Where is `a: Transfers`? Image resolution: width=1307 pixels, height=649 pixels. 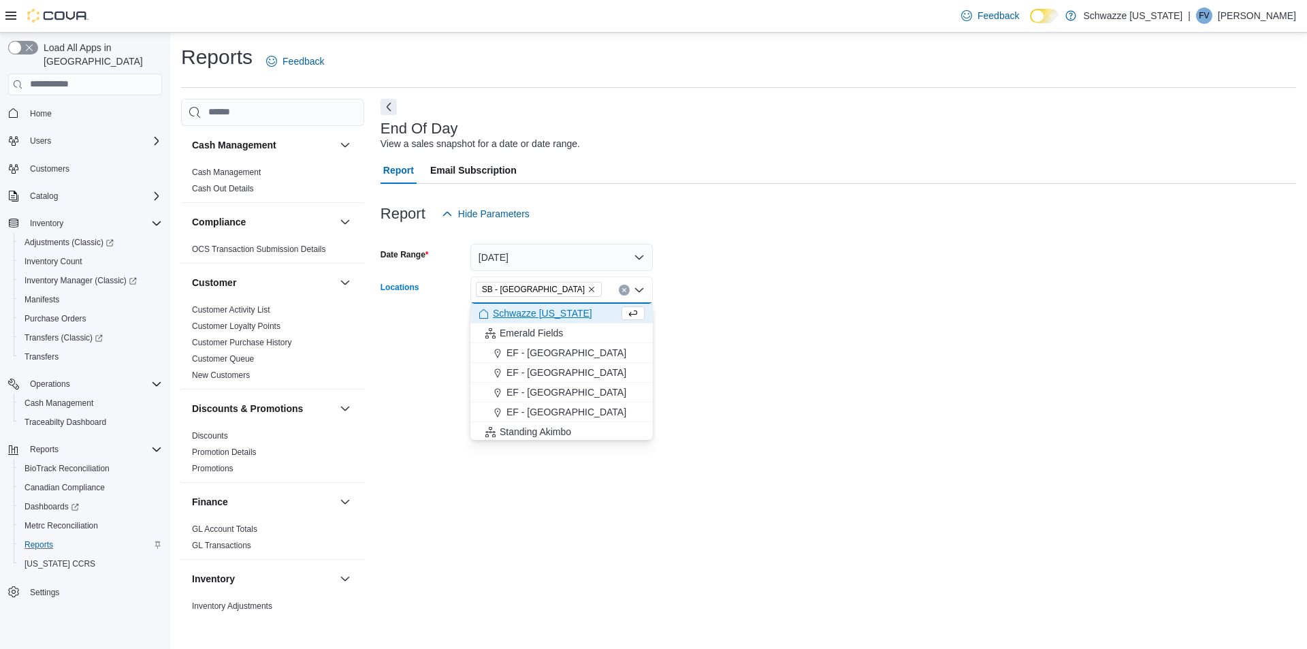 a: Transfers is located at coordinates (42, 357).